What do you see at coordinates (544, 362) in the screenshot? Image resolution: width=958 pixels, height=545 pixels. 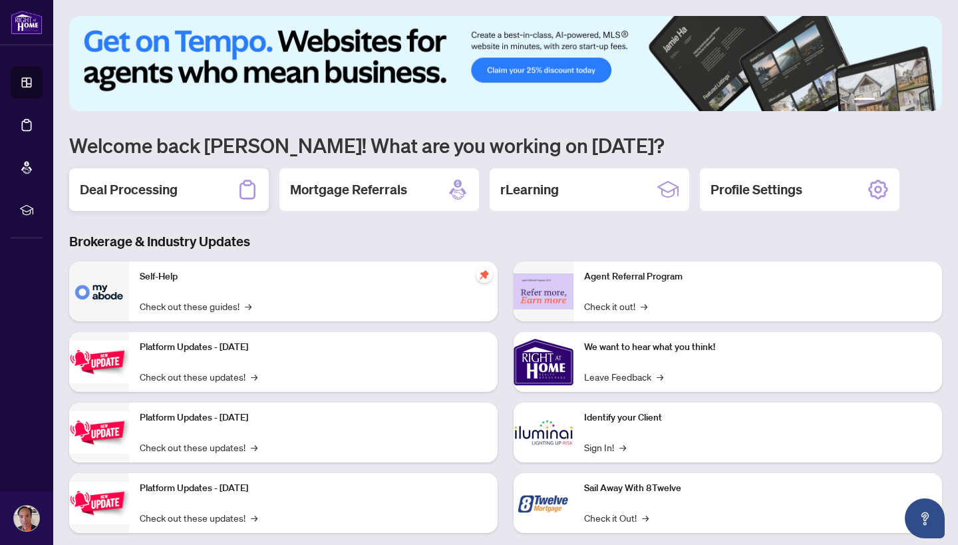 I see `img: We want to hear what you think!` at bounding box center [544, 362].